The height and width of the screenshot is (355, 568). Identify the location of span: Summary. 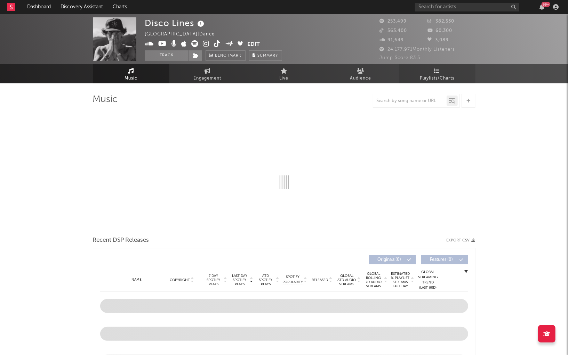
(268, 56).